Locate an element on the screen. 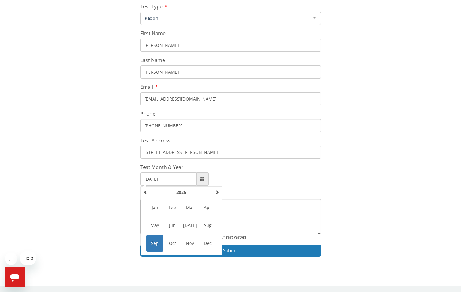 The height and width of the screenshot is (292, 461). th: Select Year is located at coordinates (181, 192).